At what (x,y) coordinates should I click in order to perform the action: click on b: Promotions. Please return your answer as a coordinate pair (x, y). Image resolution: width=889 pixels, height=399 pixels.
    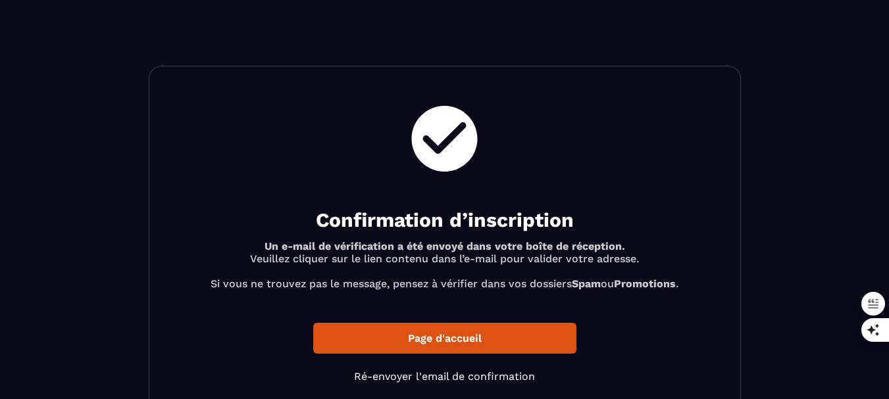
    Looking at the image, I should click on (645, 284).